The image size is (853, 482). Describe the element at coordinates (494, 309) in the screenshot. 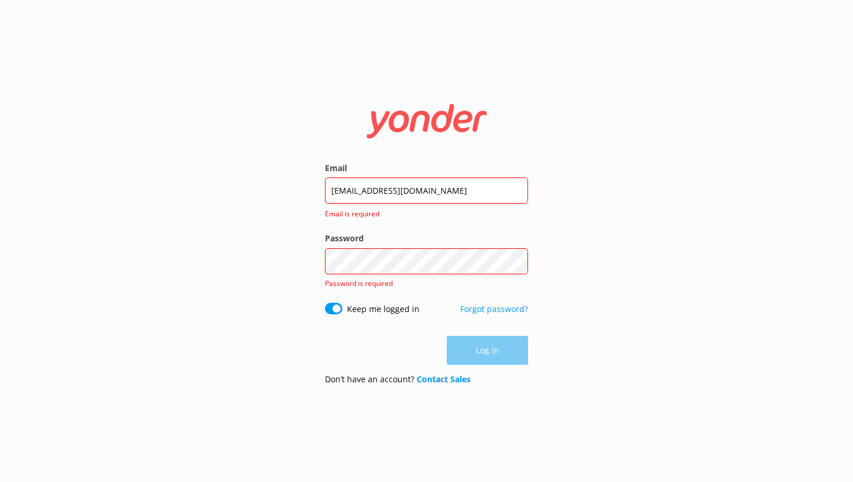

I see `a: Forgot password?` at that location.